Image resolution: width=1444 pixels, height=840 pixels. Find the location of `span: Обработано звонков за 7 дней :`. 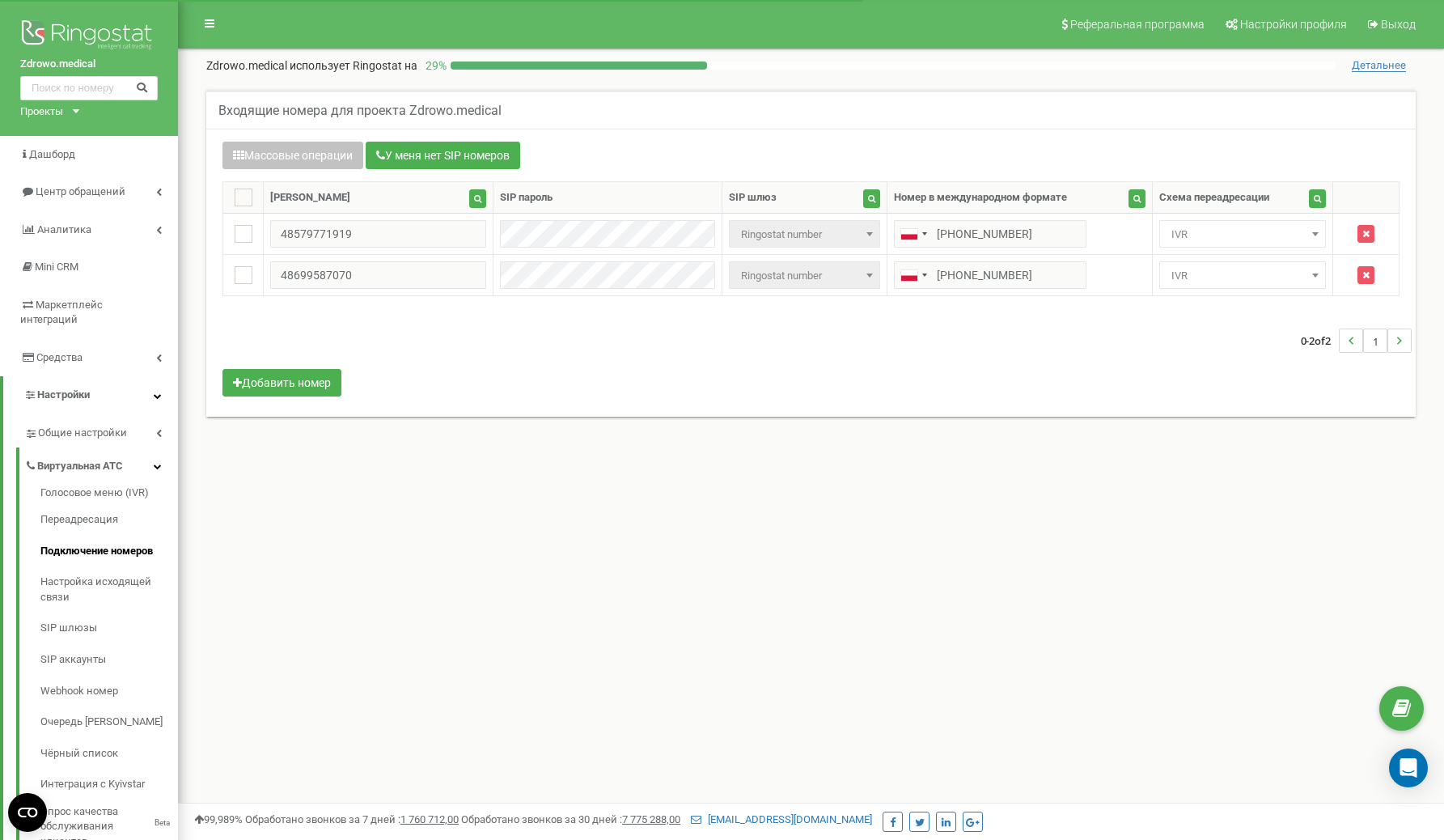

span: Обработано звонков за 7 дней : is located at coordinates (351, 819).